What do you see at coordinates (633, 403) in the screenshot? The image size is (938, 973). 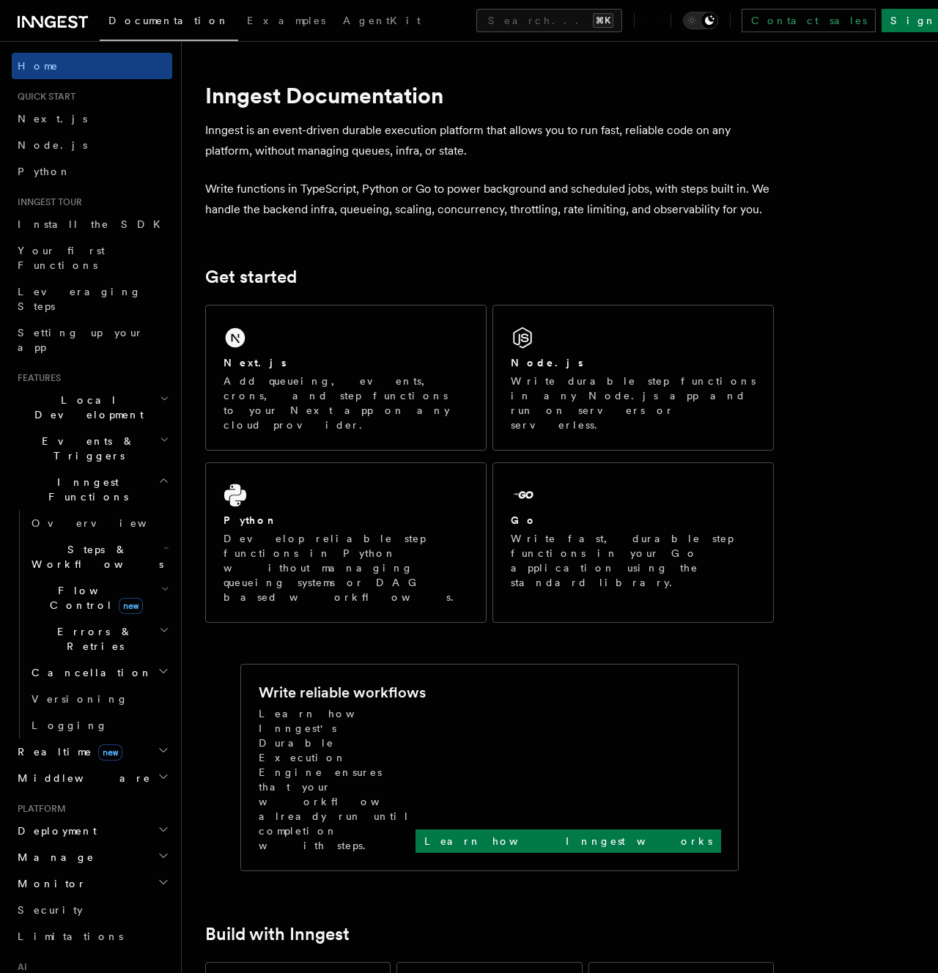 I see `p: Write durable step functions in any Node.js app and run on servers or serverless.` at bounding box center [633, 403].